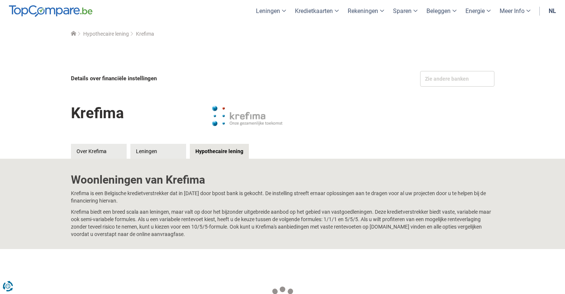 The width and height of the screenshot is (565, 294). Describe the element at coordinates (247, 116) in the screenshot. I see `img: Krefima` at that location.